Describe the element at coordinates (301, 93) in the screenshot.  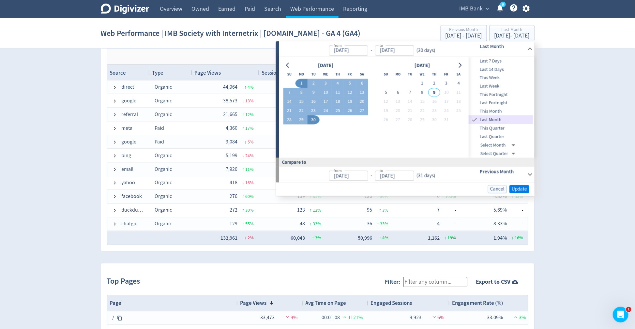
I see `button: 8` at that location.